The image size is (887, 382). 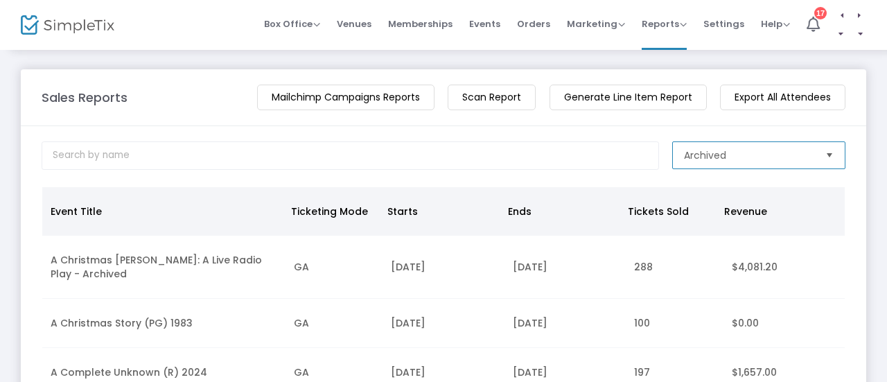 What do you see at coordinates (491, 97) in the screenshot?
I see `m-button: Scan Report` at bounding box center [491, 97].